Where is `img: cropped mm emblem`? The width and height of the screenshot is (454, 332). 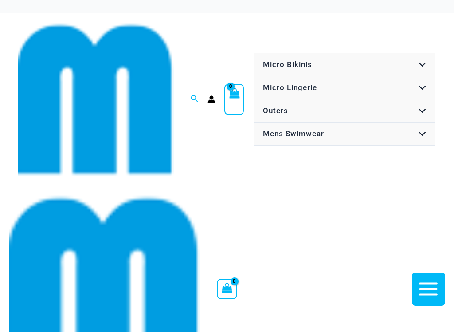 img: cropped mm emblem is located at coordinates (96, 99).